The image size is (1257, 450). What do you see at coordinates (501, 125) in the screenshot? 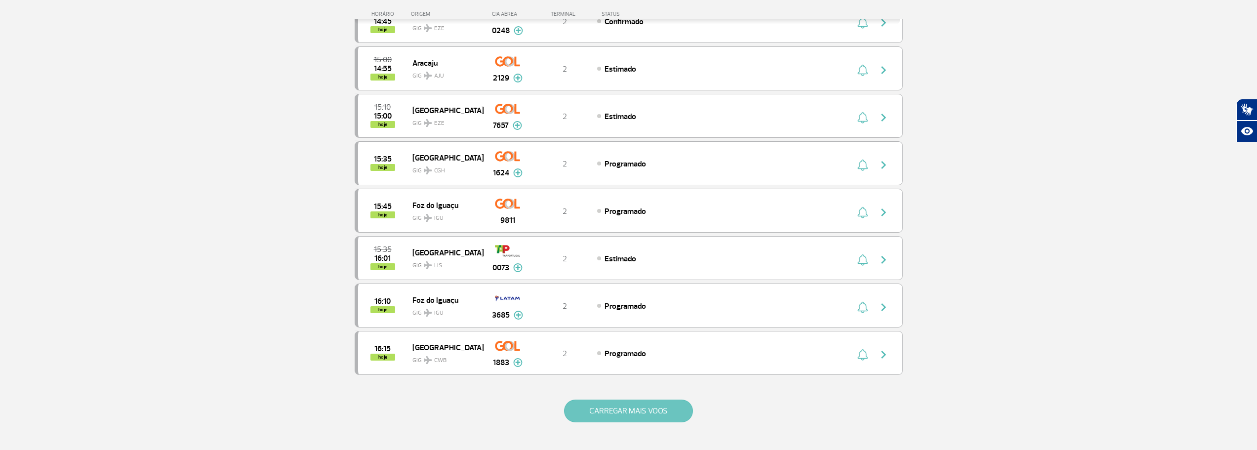
I see `span: 7657` at bounding box center [501, 125].